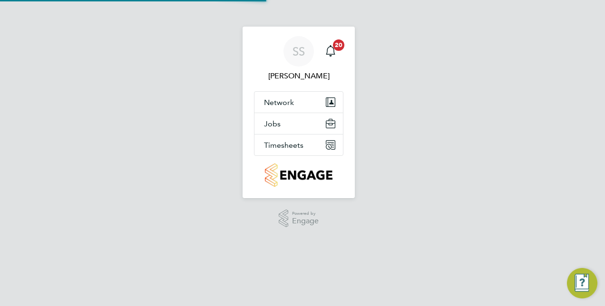 The width and height of the screenshot is (605, 306). I want to click on button: Jobs, so click(299, 124).